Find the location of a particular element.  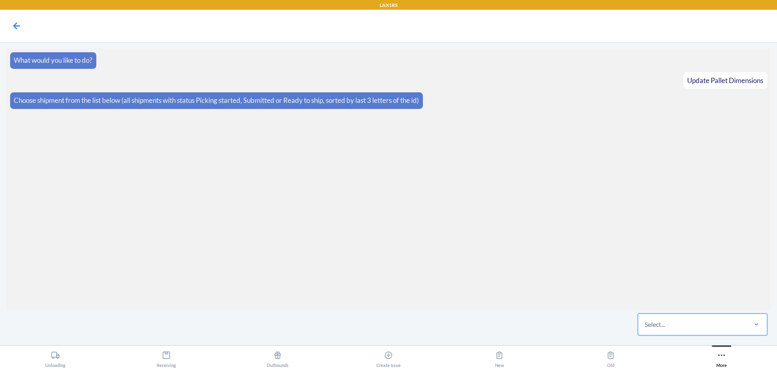

div: Unloading is located at coordinates (55, 357).